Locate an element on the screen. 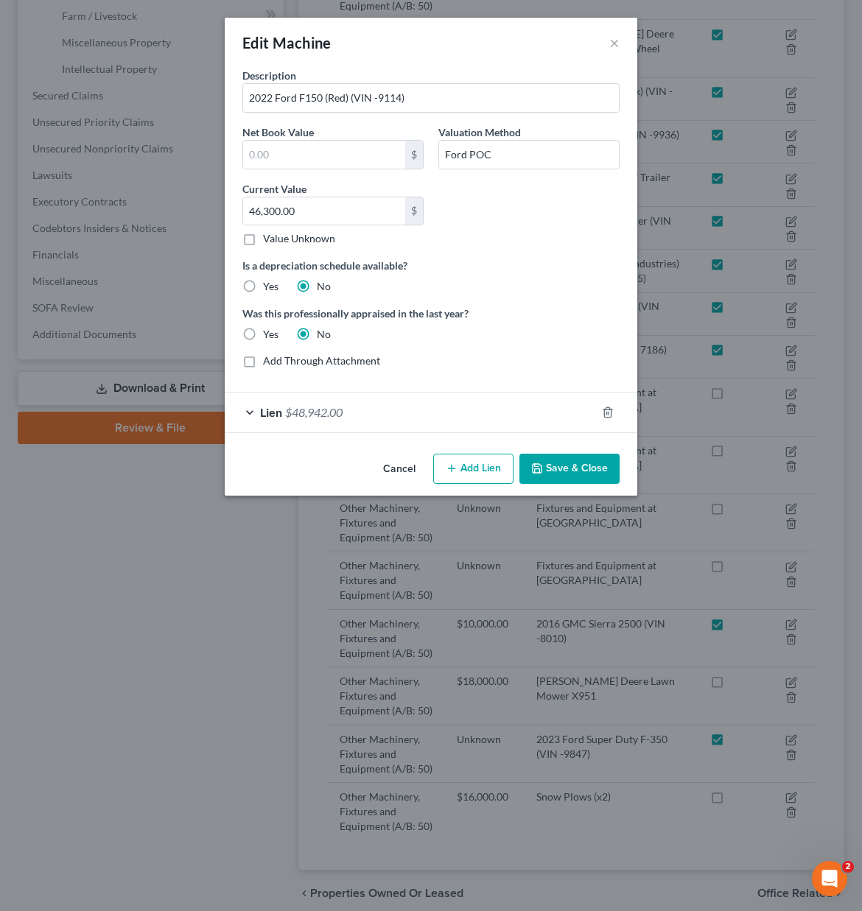  span: 2 is located at coordinates (848, 867).